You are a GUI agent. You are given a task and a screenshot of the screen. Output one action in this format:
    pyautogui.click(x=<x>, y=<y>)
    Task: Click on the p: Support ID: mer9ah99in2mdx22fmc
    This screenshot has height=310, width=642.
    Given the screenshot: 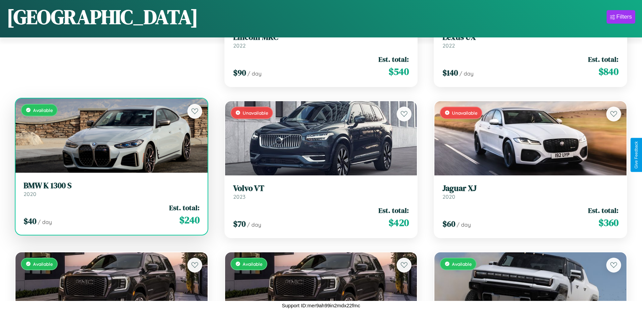 What is the action you would take?
    pyautogui.click(x=321, y=305)
    